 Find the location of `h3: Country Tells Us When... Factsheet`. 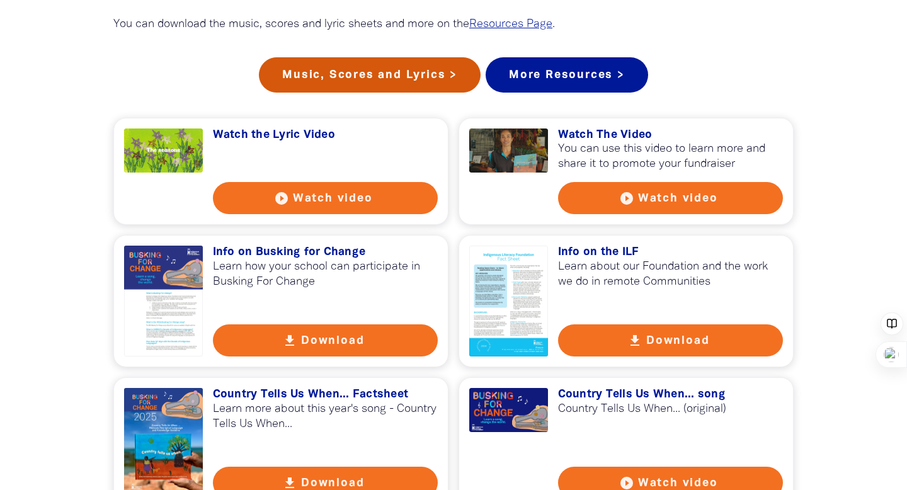

h3: Country Tells Us When... Factsheet is located at coordinates (326, 395).